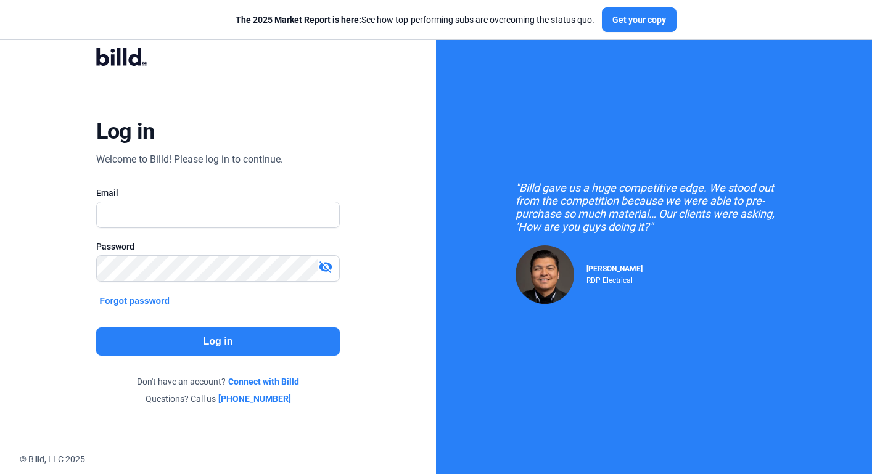 This screenshot has width=872, height=474. What do you see at coordinates (218, 193) in the screenshot?
I see `div: Email` at bounding box center [218, 193].